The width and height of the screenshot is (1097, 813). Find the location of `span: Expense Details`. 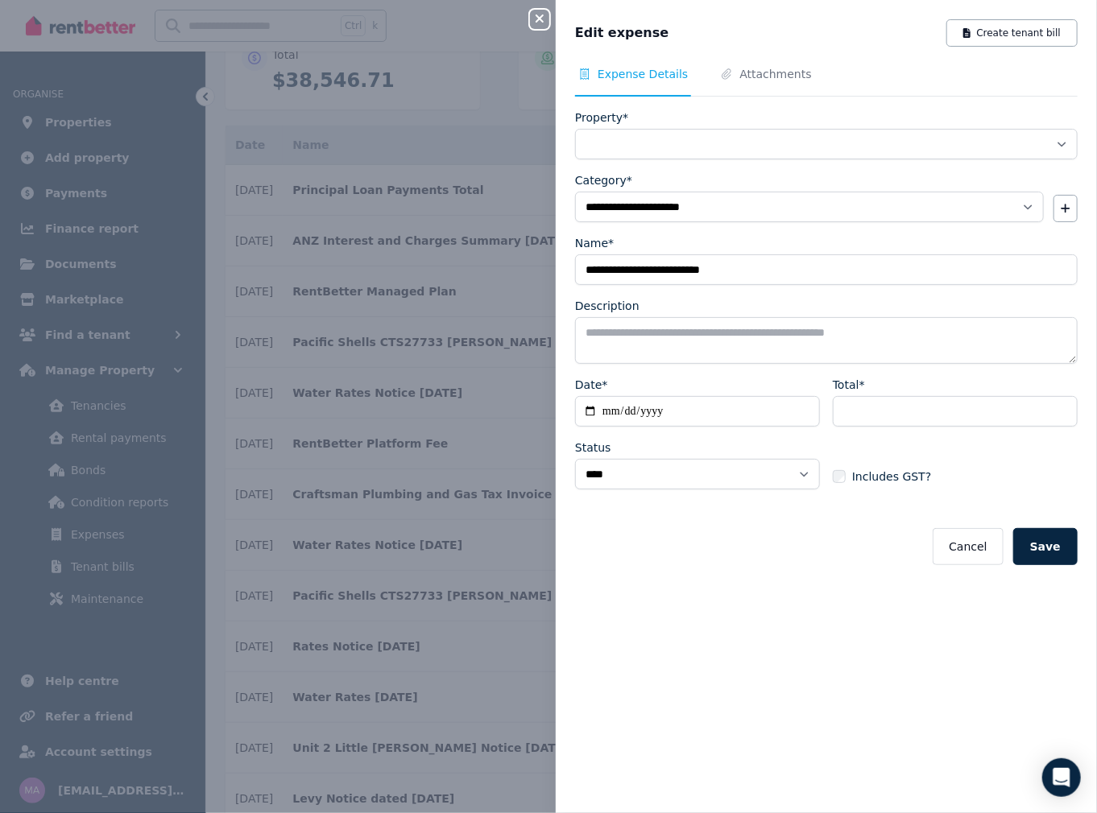

span: Expense Details is located at coordinates (643, 74).